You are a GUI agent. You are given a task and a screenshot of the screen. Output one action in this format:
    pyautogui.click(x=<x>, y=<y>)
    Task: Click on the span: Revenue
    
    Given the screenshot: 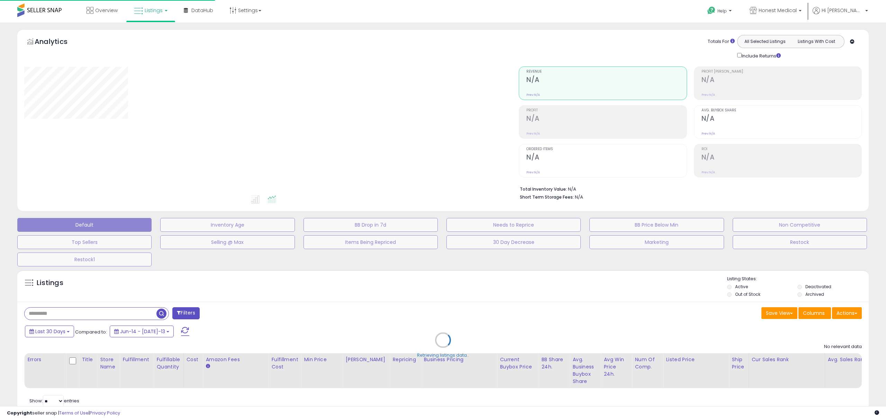 What is the action you would take?
    pyautogui.click(x=606, y=72)
    